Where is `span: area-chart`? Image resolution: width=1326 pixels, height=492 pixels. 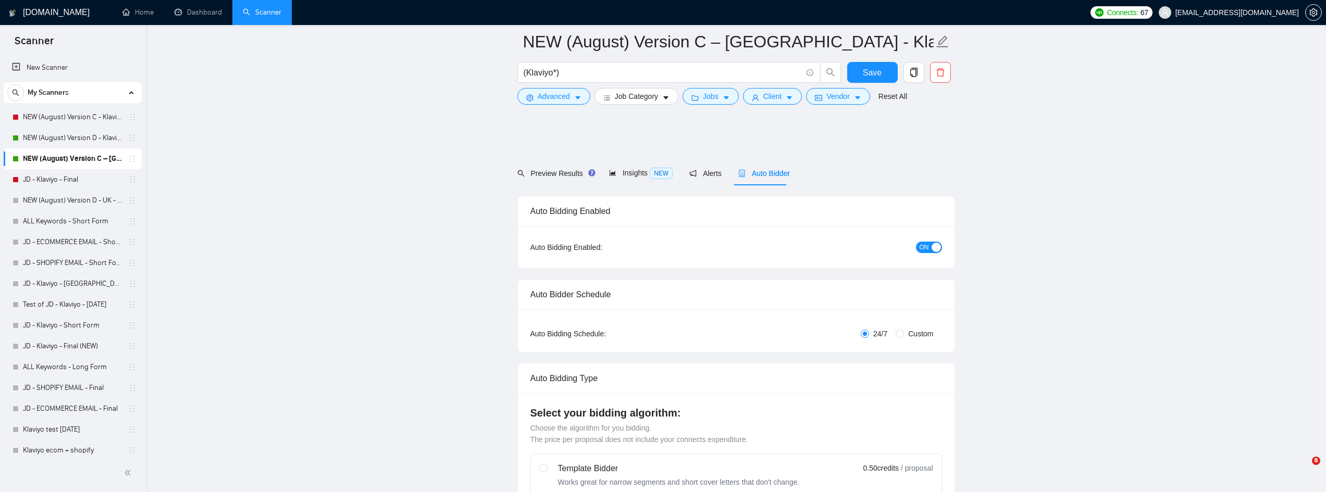 span: area-chart is located at coordinates (613, 173).